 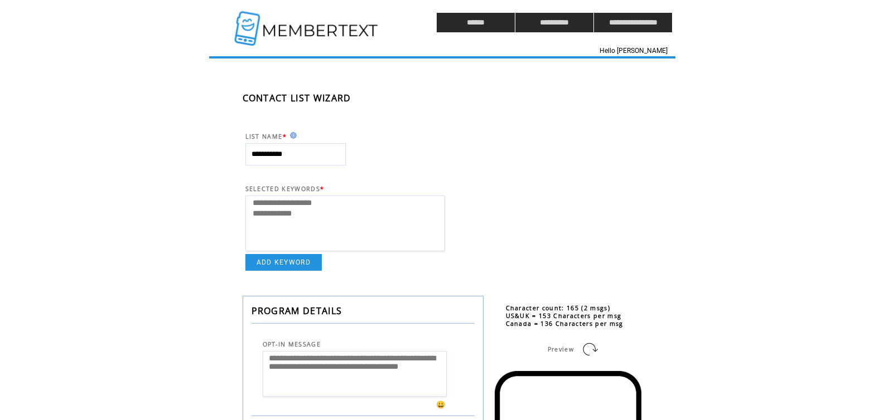 What do you see at coordinates (564, 324) in the screenshot?
I see `span: Canada = 136 Characters per msg` at bounding box center [564, 324].